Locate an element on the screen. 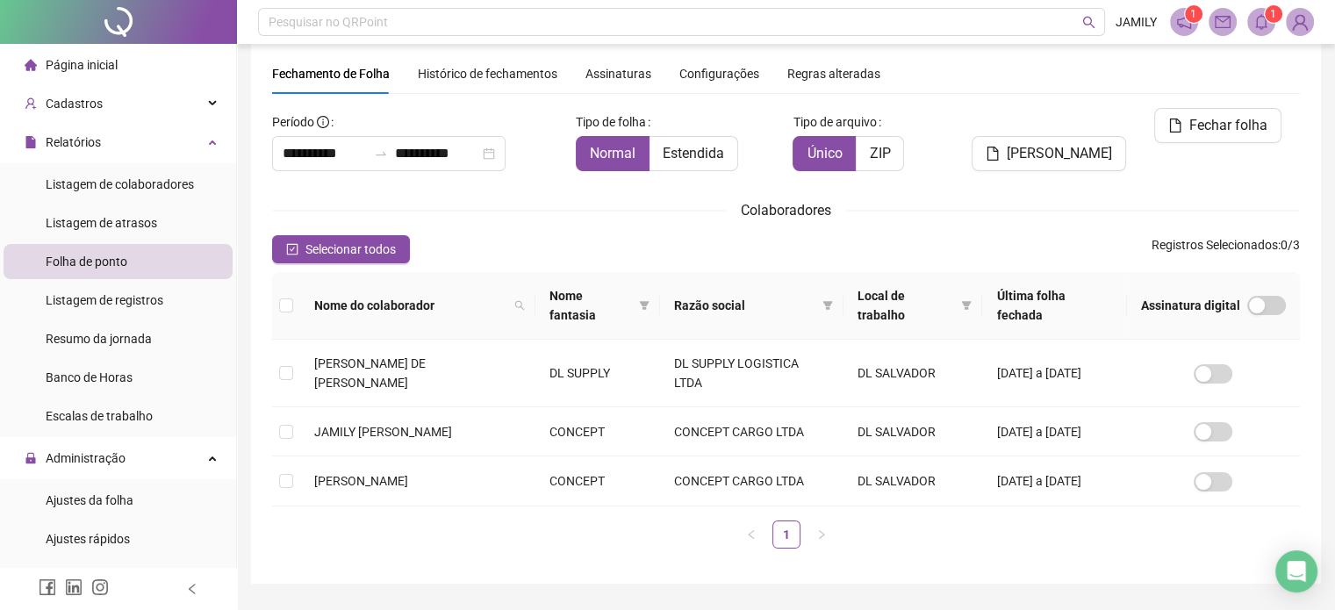 This screenshot has height=610, width=1335. span: Local de trabalho is located at coordinates (906, 305).